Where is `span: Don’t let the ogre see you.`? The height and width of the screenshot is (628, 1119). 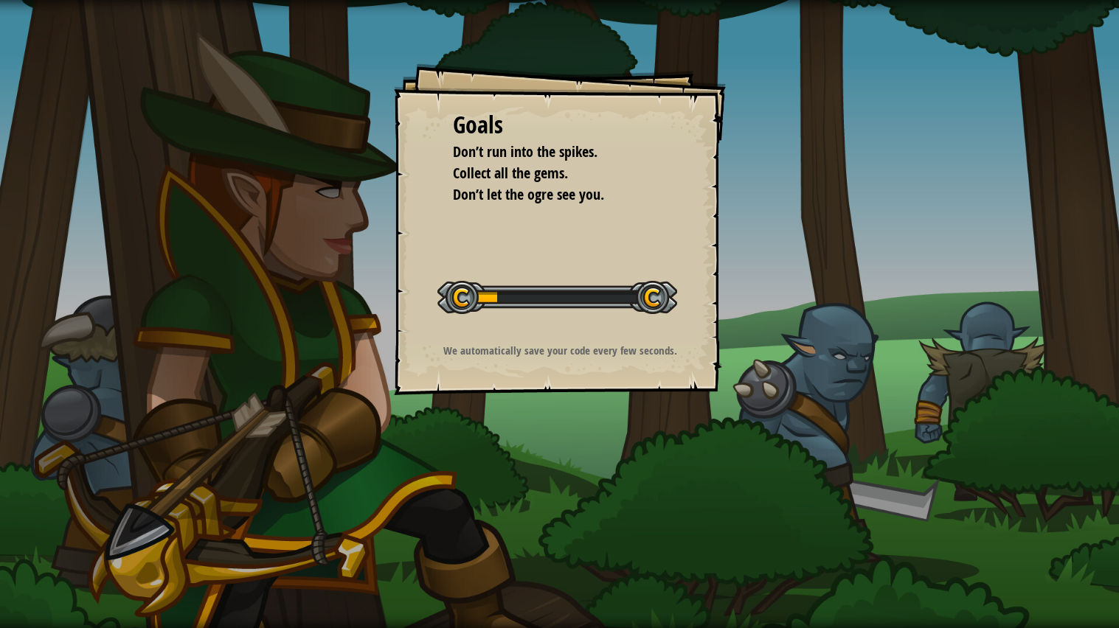
span: Don’t let the ogre see you. is located at coordinates (528, 194).